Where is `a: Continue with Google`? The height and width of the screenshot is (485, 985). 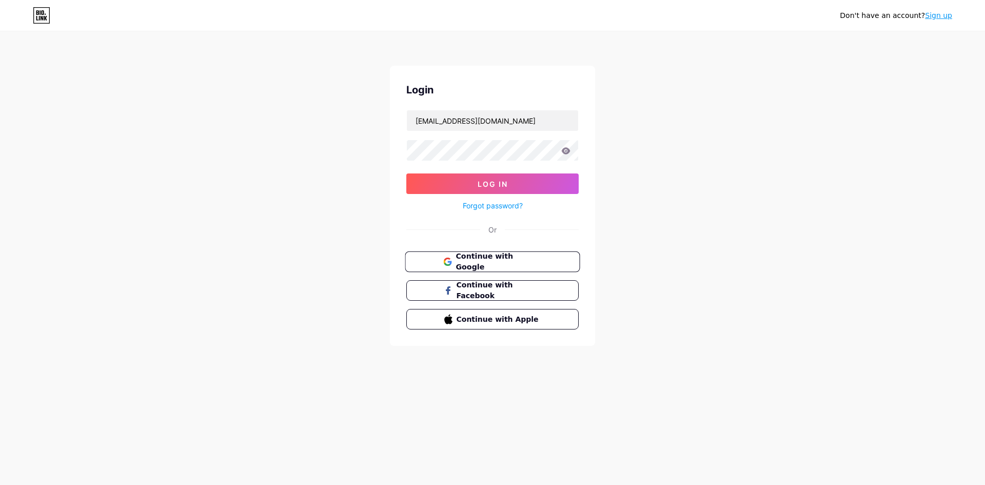 a: Continue with Google is located at coordinates (492, 262).